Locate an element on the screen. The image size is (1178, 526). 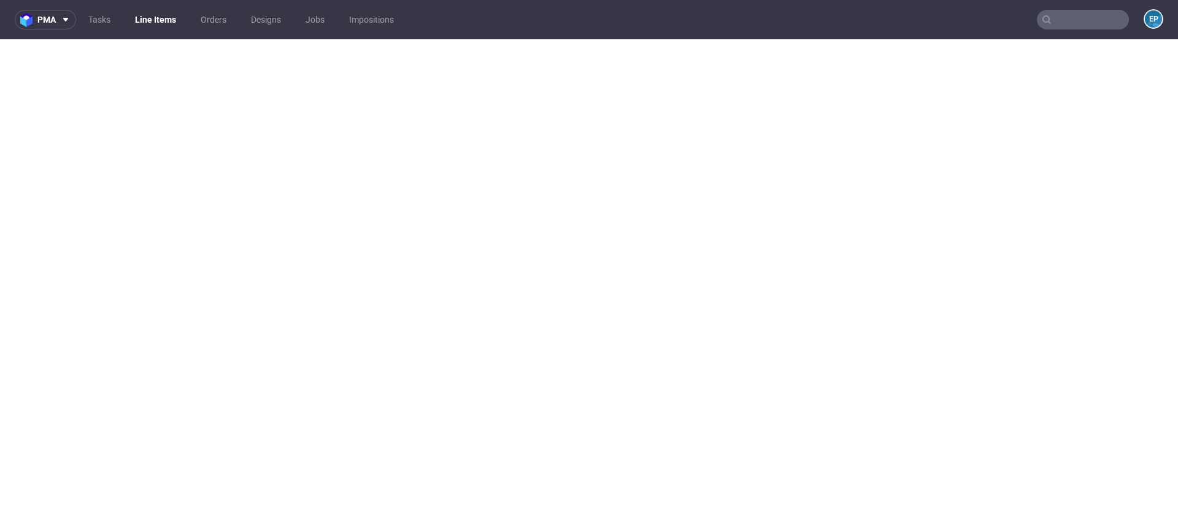
a: Impositions is located at coordinates (371, 20).